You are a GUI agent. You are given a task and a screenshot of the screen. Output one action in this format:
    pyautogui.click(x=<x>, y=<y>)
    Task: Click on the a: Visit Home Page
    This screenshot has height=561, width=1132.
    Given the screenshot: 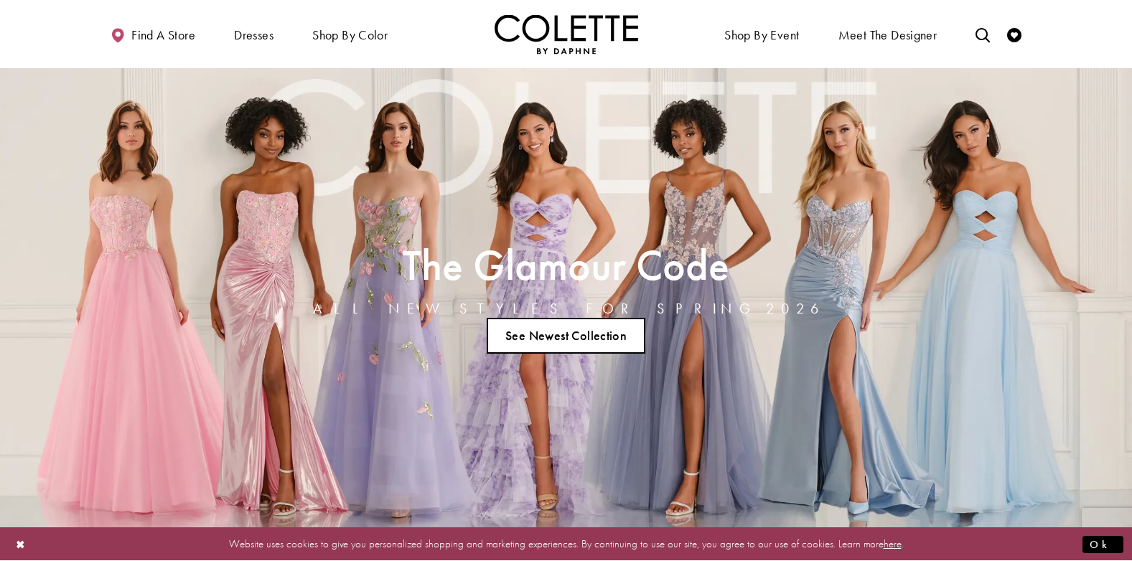 What is the action you would take?
    pyautogui.click(x=566, y=34)
    